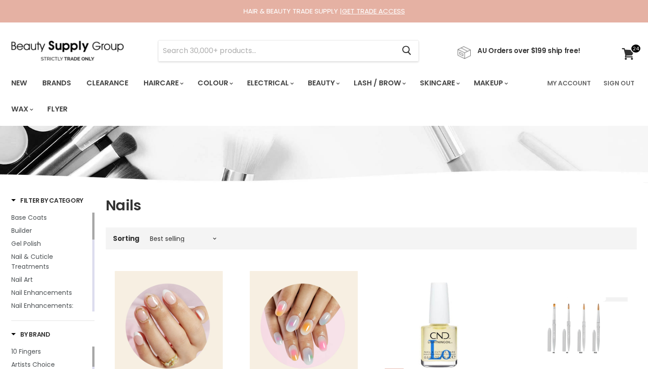 The height and width of the screenshot is (369, 648). What do you see at coordinates (29, 218) in the screenshot?
I see `span: Base Coats` at bounding box center [29, 218].